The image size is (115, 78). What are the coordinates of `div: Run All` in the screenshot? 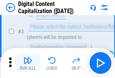 It's located at (28, 68).